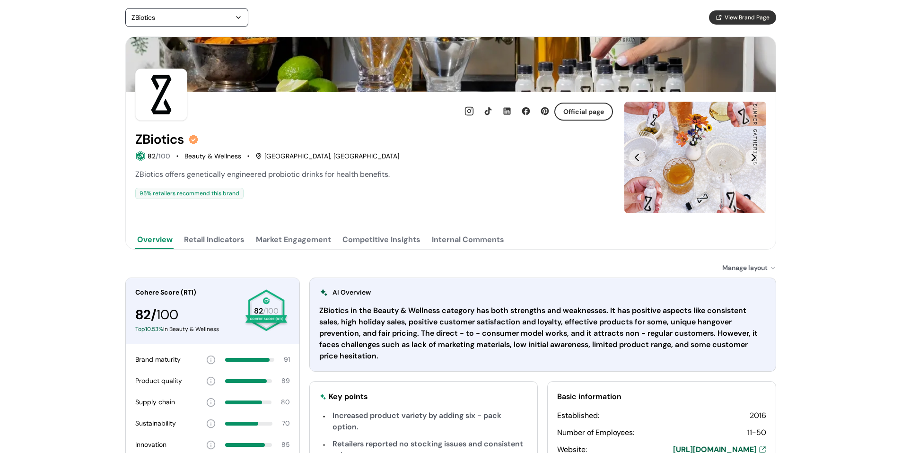  I want to click on div: Sustainability, so click(156, 423).